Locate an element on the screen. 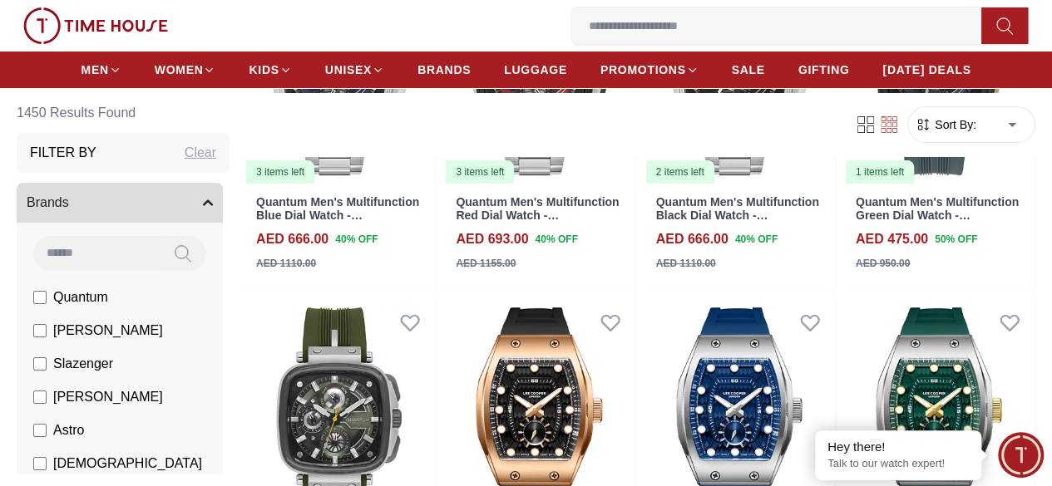 This screenshot has width=1052, height=486. span: Brands is located at coordinates (47, 203).